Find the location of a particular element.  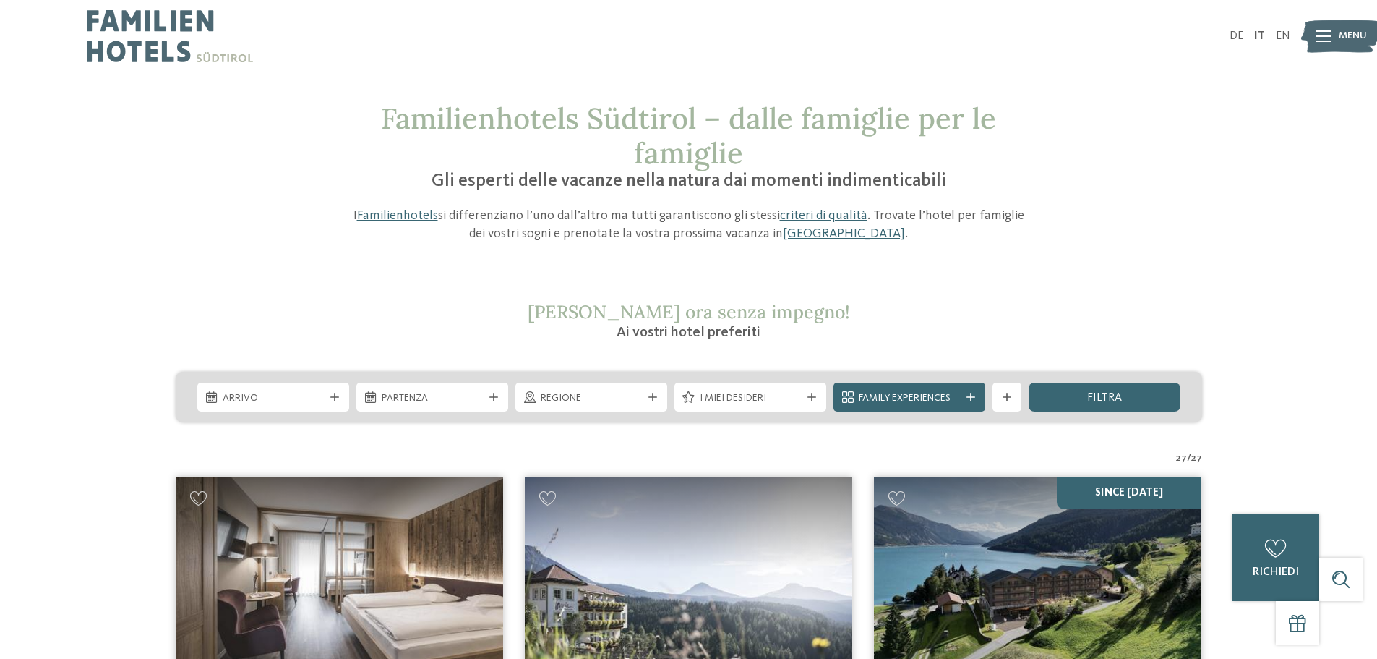

span: Familienhotels Südtirol – dalle famiglie per le famiglie is located at coordinates (688, 135).